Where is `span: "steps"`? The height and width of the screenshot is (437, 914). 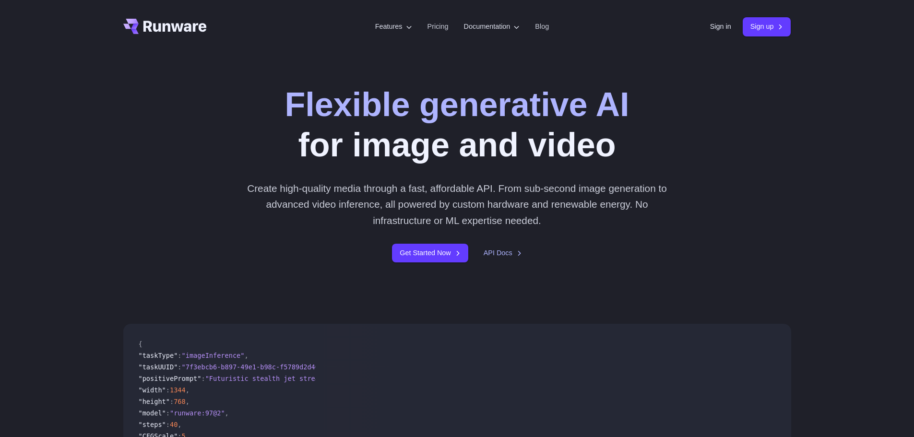 span: "steps" is located at coordinates (152, 425).